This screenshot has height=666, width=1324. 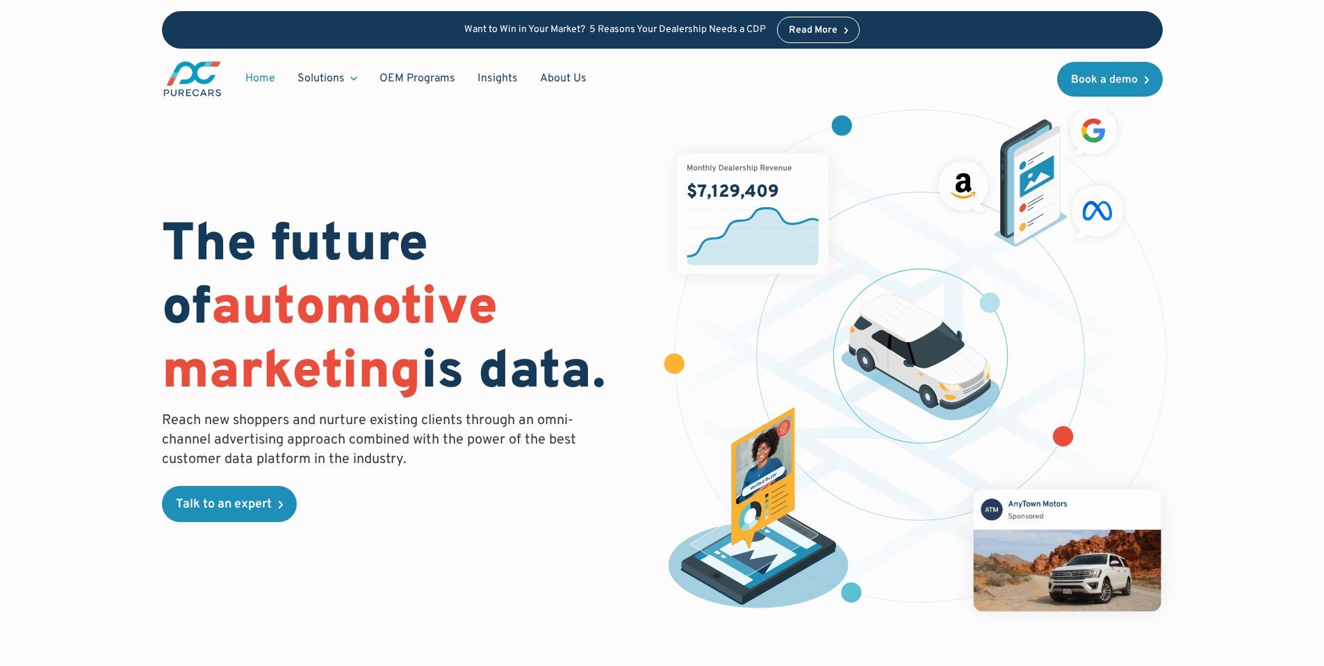 I want to click on a: Read More, so click(x=819, y=30).